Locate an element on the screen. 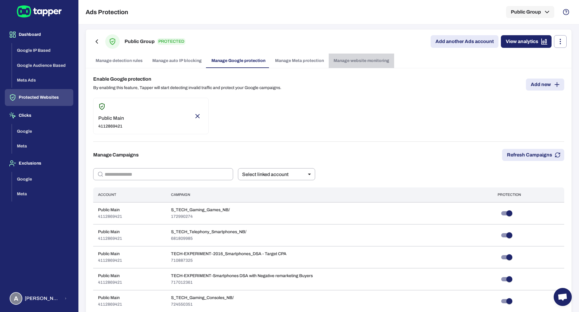 This screenshot has height=312, width=579. button: Google IP Based is located at coordinates (42, 51).